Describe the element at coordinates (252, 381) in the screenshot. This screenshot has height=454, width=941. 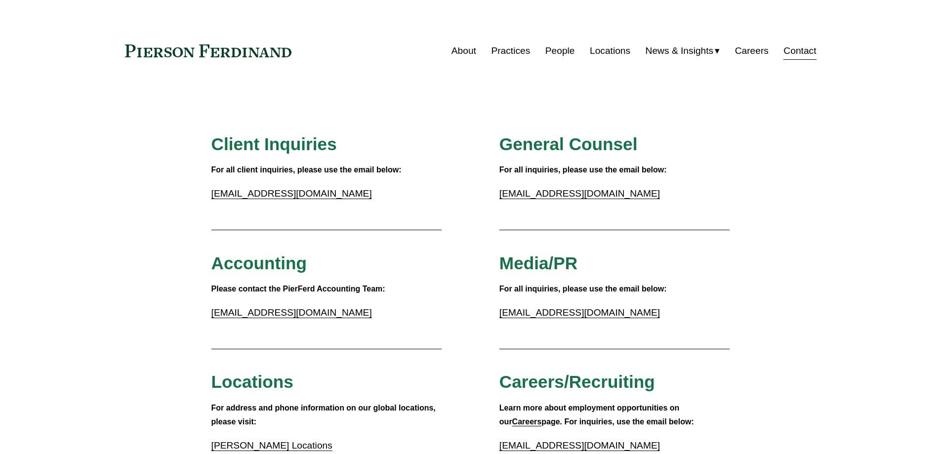
I see `span: Locations` at that location.